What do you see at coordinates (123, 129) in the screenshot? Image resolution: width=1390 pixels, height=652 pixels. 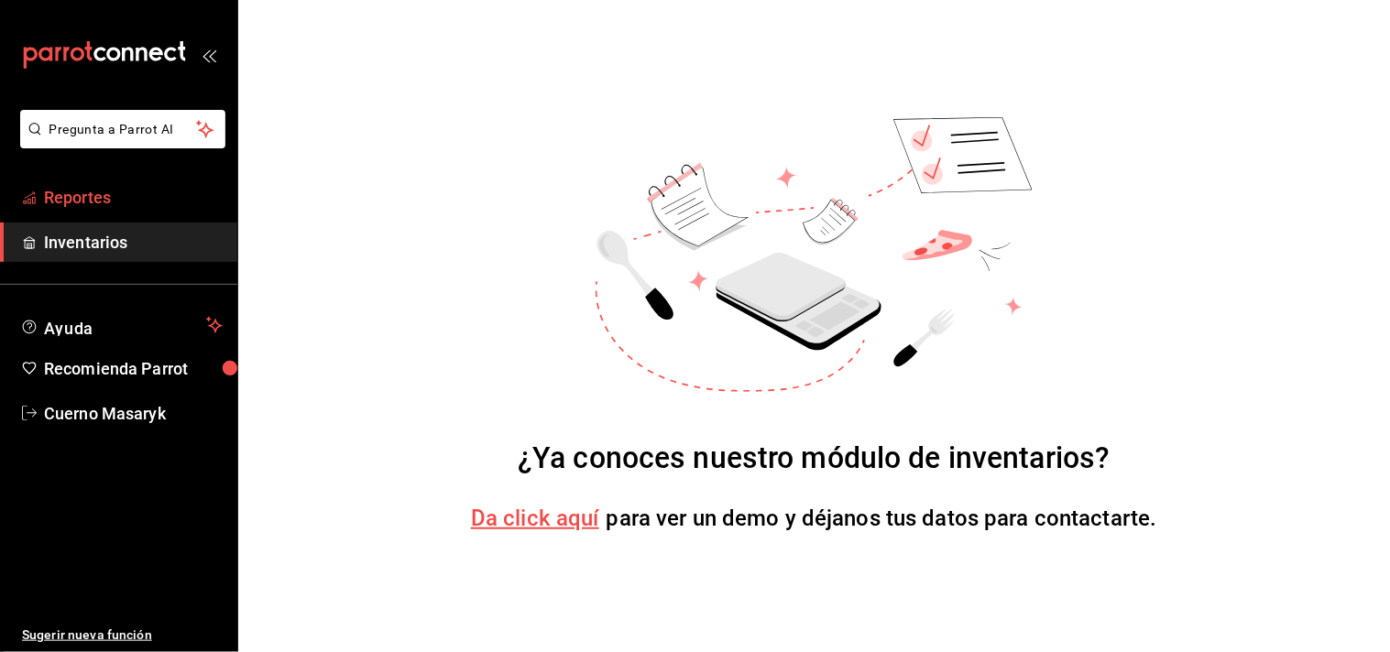 I see `button: Pregunta a Parrot AI` at bounding box center [123, 129].